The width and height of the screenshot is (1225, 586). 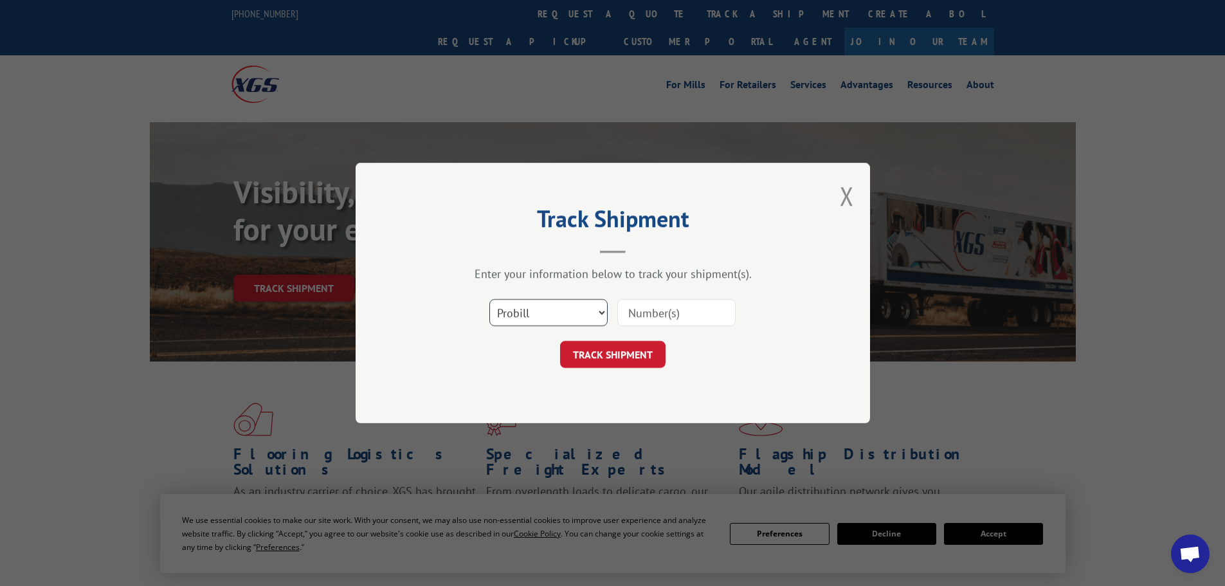 I want to click on input: Number(s), so click(x=676, y=312).